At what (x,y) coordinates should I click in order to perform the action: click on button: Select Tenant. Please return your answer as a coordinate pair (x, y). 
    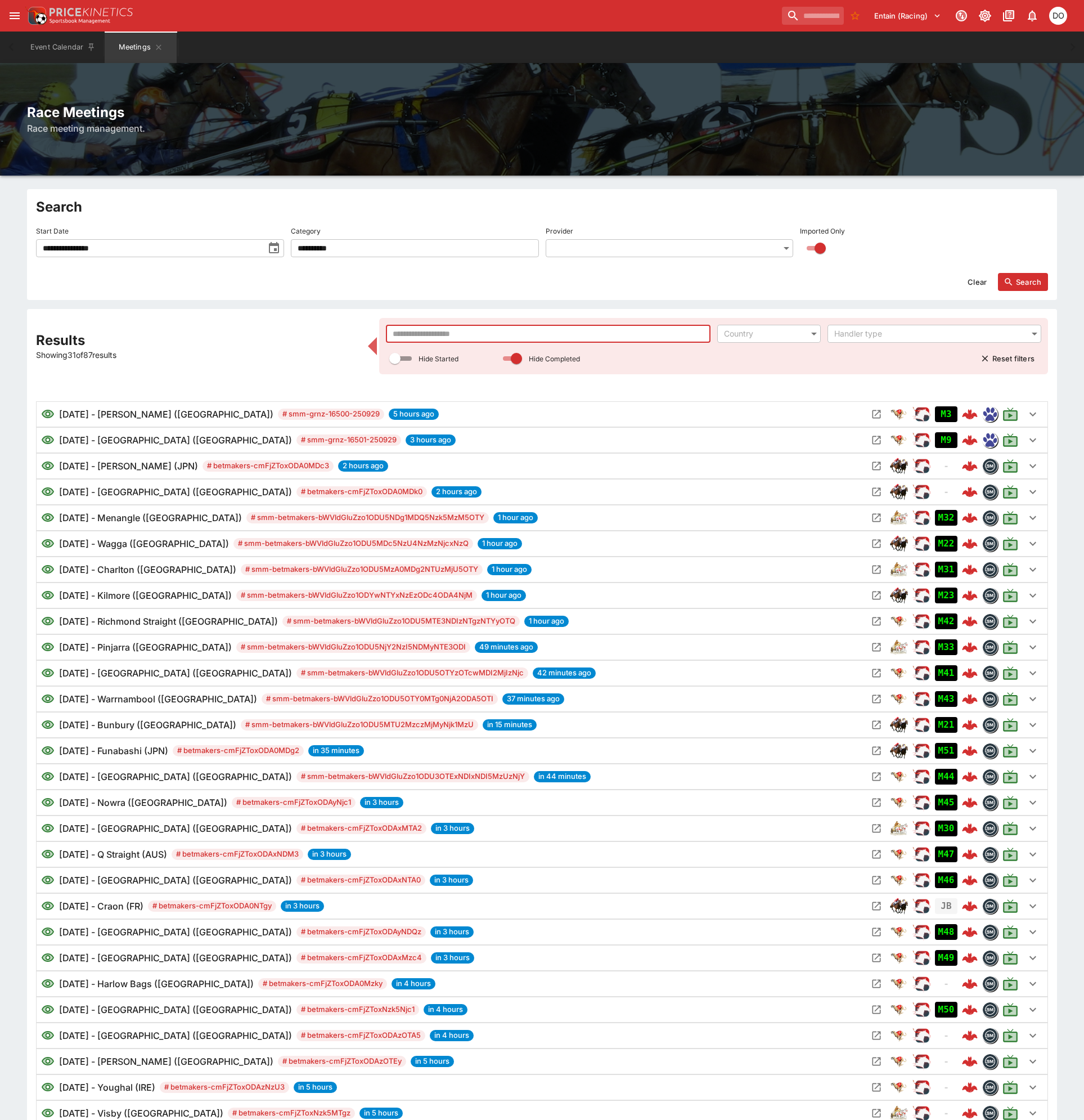
    Looking at the image, I should click on (907, 16).